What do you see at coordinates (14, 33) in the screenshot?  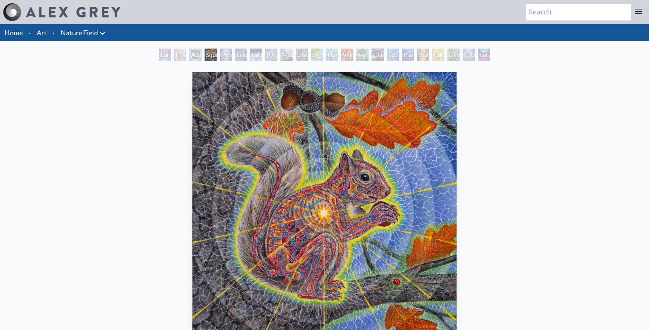 I see `a: Home` at bounding box center [14, 33].